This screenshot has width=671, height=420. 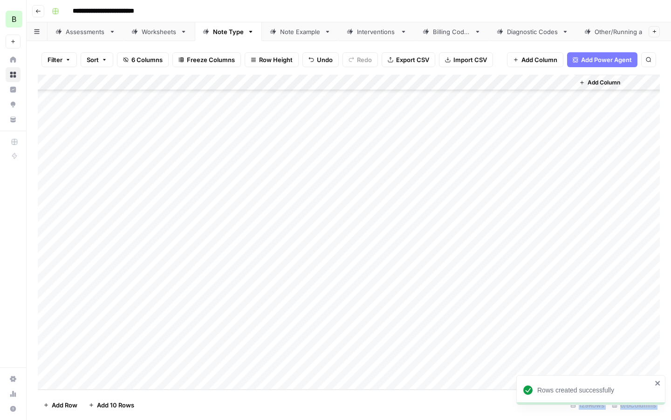 What do you see at coordinates (587, 405) in the screenshot?
I see `div: 129 Rows` at bounding box center [587, 405].